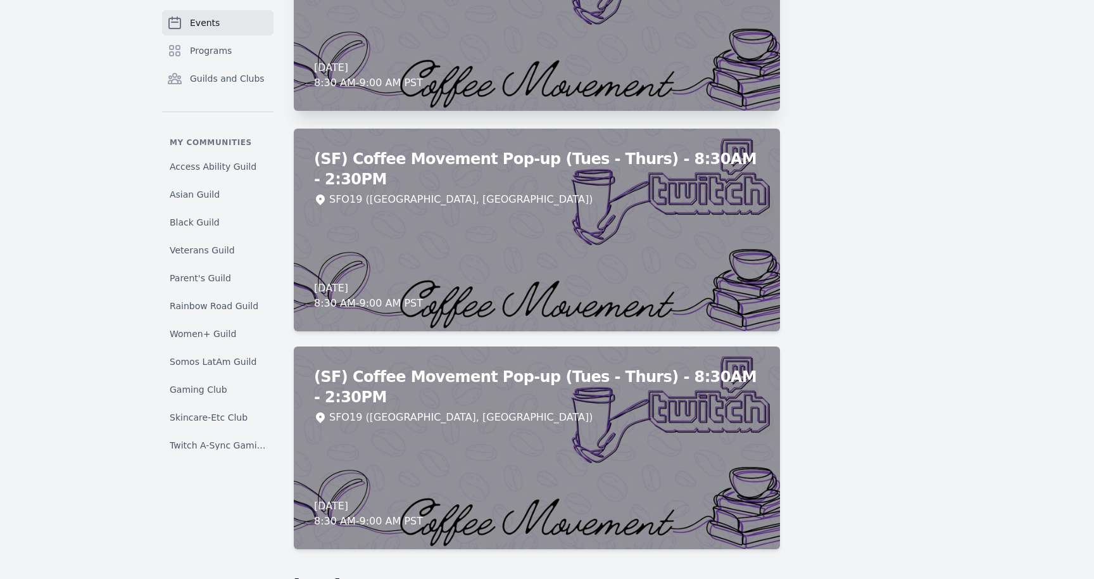 The width and height of the screenshot is (1094, 579). Describe the element at coordinates (227, 78) in the screenshot. I see `span: Guilds and Clubs` at that location.